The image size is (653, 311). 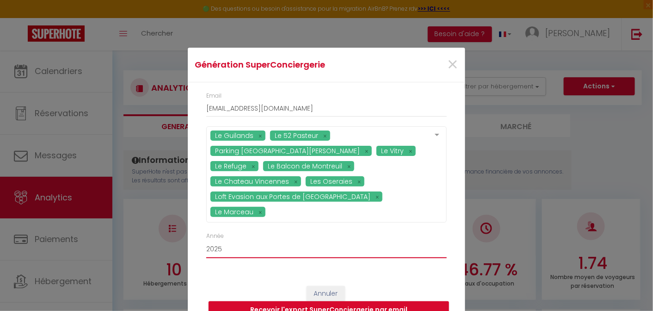 What do you see at coordinates (326, 294) in the screenshot?
I see `button: Annuler` at bounding box center [326, 294].